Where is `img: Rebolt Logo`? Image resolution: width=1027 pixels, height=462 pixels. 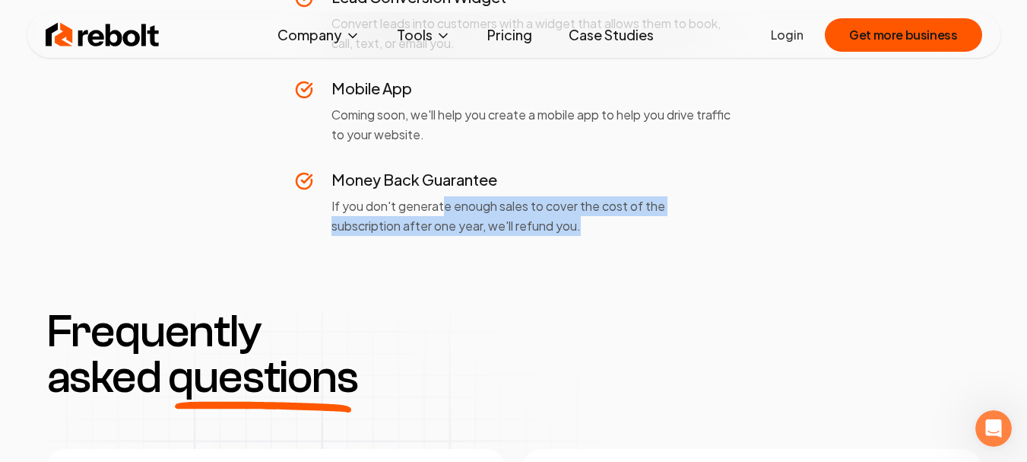
img: Rebolt Logo is located at coordinates (103, 35).